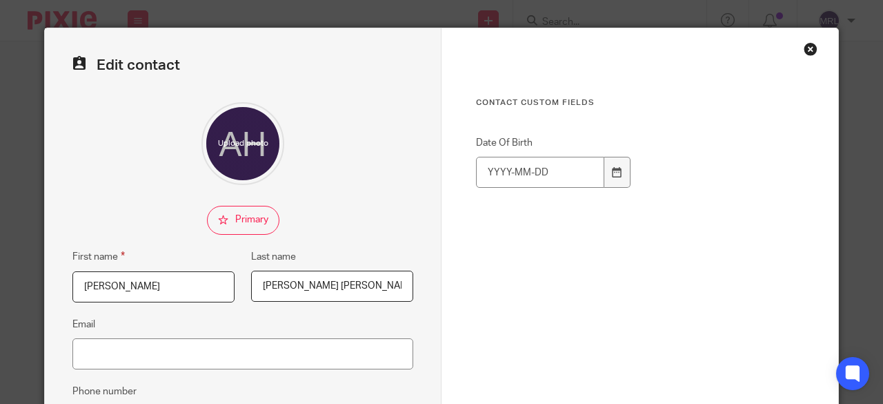 This screenshot has width=883, height=404. I want to click on h3: Contact Custom fields, so click(640, 103).